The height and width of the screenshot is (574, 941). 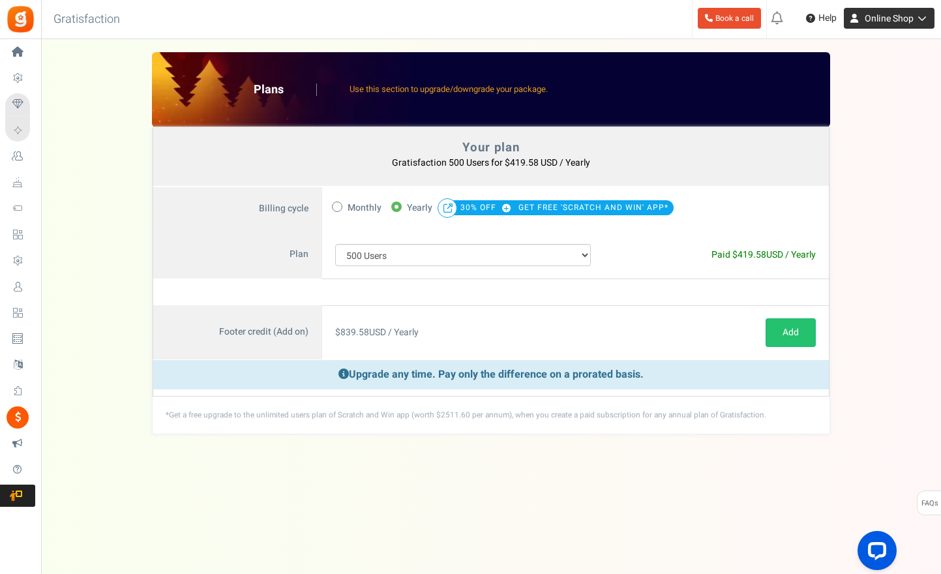 What do you see at coordinates (488, 207) in the screenshot?
I see `span: 30% OFF` at bounding box center [488, 207].